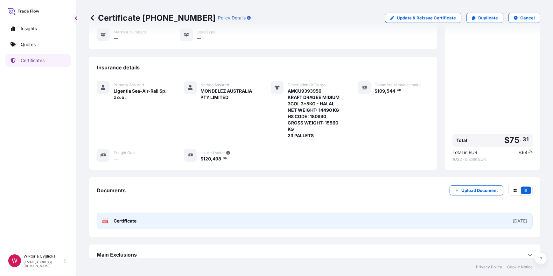  What do you see at coordinates (105, 221) in the screenshot?
I see `text: PDF` at bounding box center [105, 221].